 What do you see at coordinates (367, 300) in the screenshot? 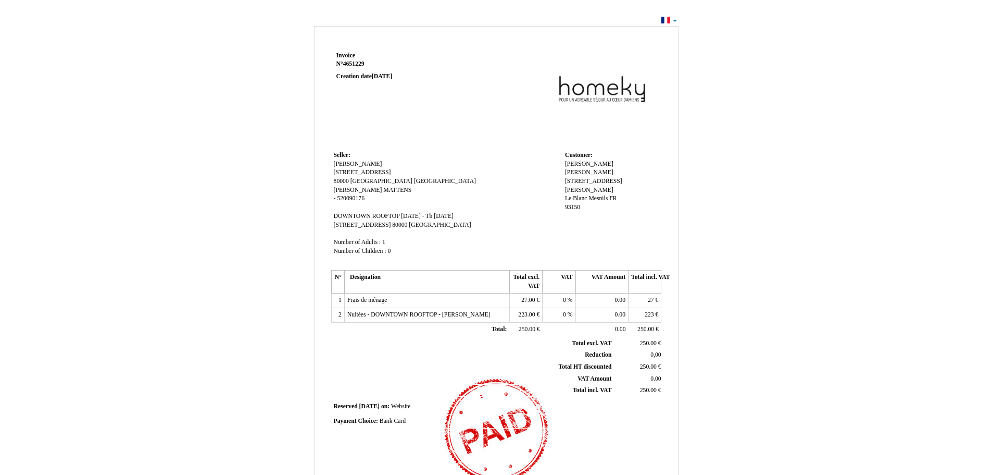
I see `span: Frais de ménage` at bounding box center [367, 300].